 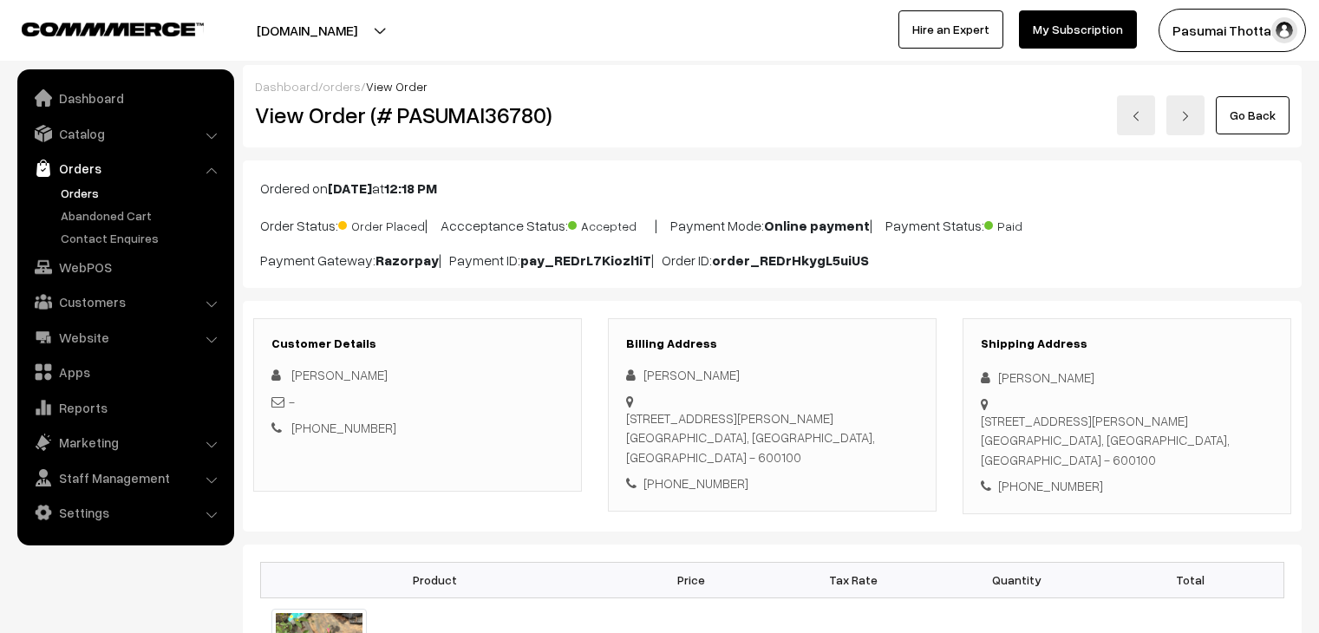 I want to click on img: user, so click(x=1285, y=30).